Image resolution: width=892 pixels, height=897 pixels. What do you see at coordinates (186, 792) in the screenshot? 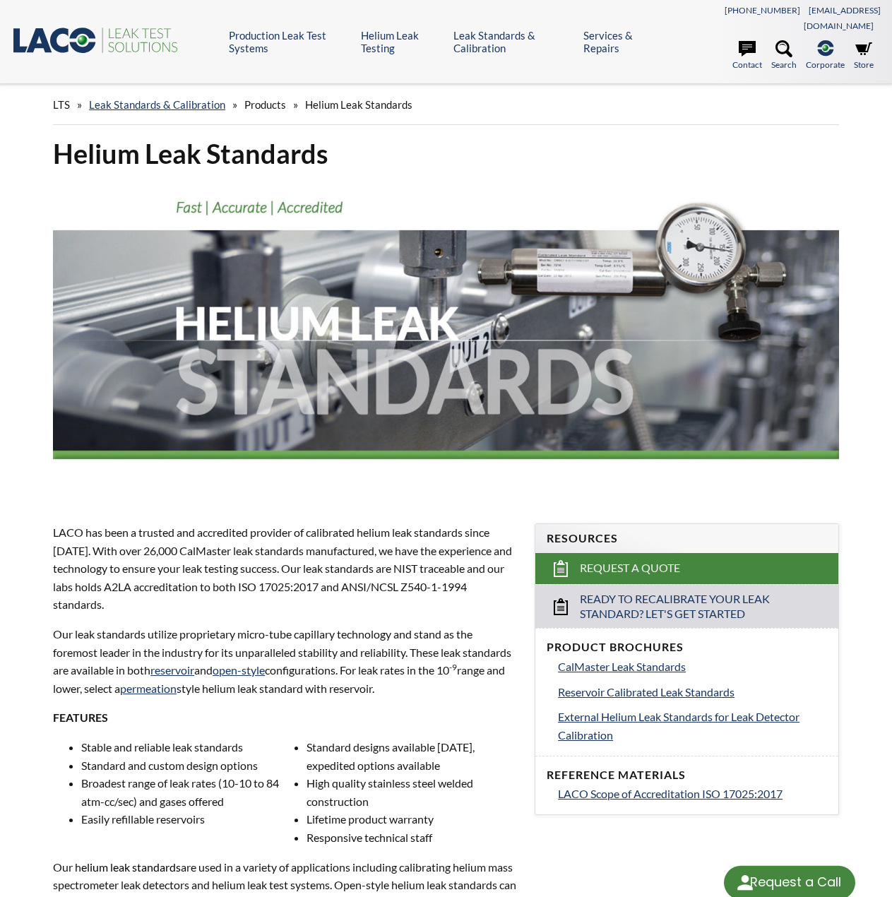
I see `li: Broadest range of leak rates (10-10 to 84 atm-cc/sec) and gases offered` at bounding box center [186, 792].